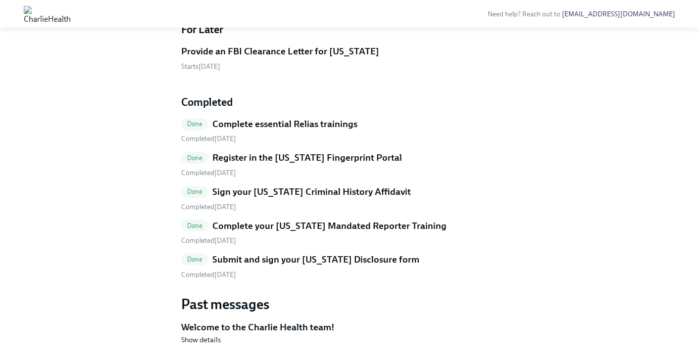 This screenshot has height=358, width=699. I want to click on h3: Past messages, so click(349, 304).